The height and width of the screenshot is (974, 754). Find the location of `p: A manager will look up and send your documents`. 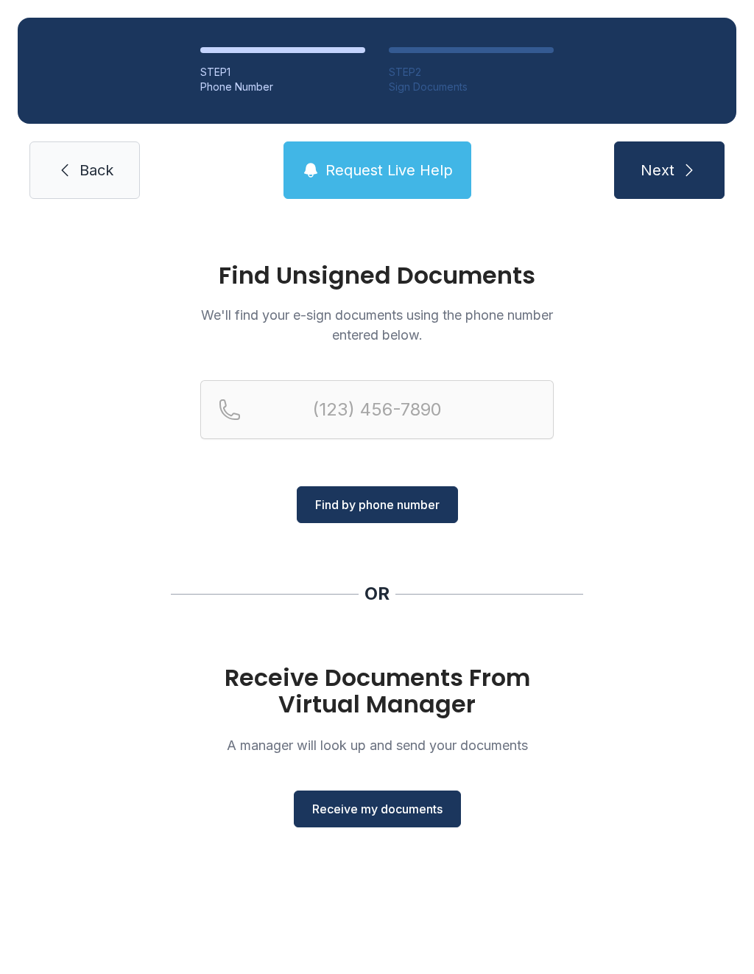

p: A manager will look up and send your documents is located at coordinates (377, 745).